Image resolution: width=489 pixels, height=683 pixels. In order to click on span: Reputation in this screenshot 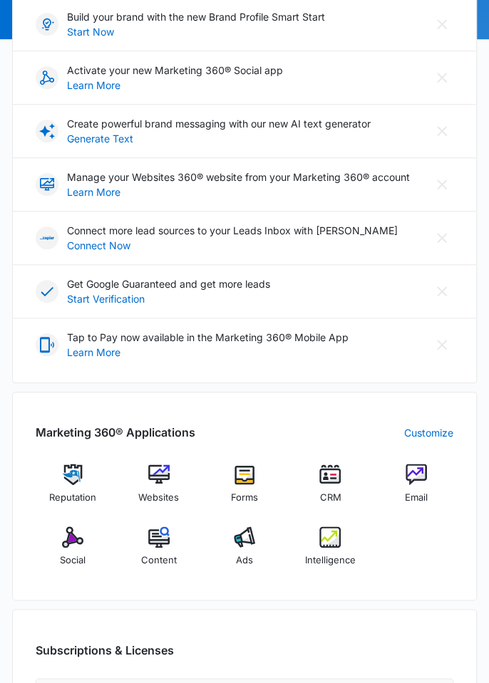, I will do `click(73, 498)`.